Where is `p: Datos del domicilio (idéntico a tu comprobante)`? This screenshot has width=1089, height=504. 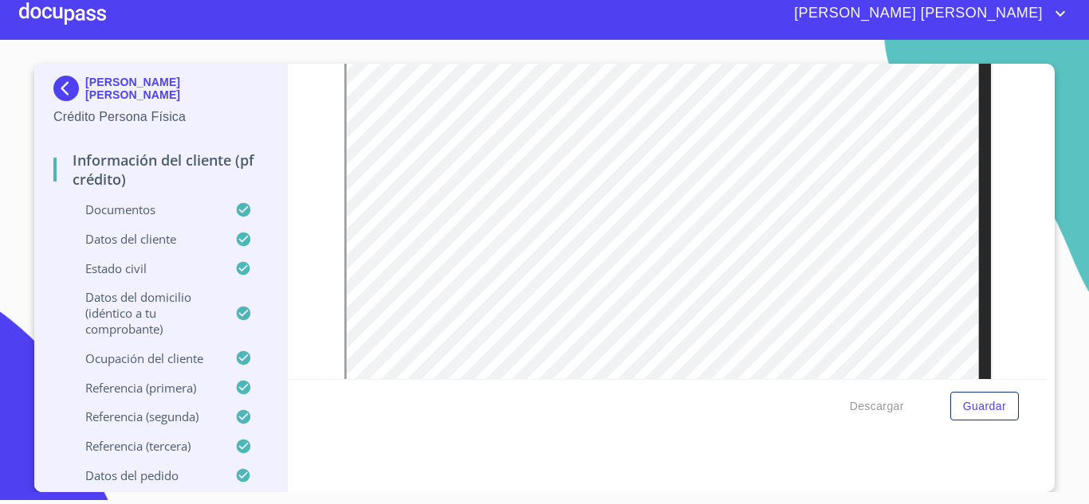 p: Datos del domicilio (idéntico a tu comprobante) is located at coordinates (144, 313).